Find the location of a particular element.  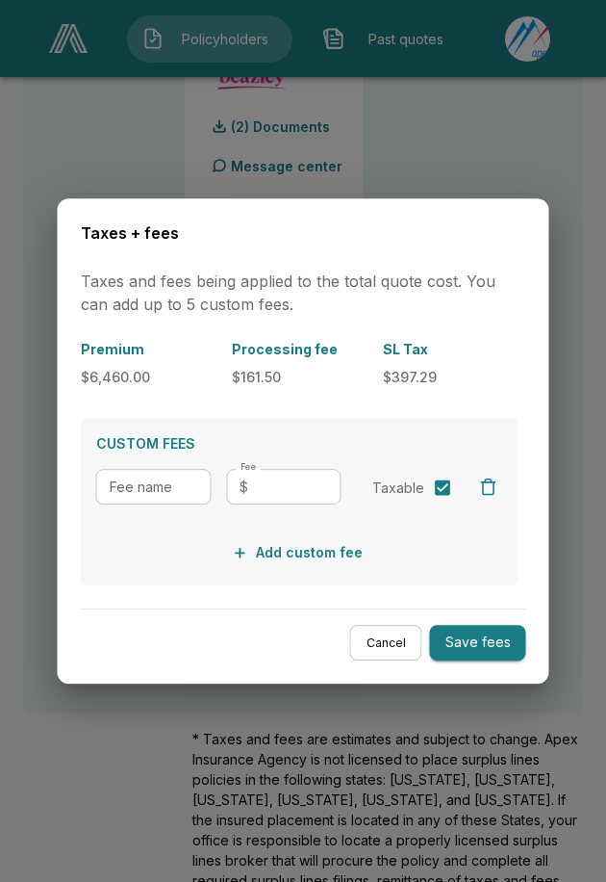

button: Add custom fee is located at coordinates (299, 552).